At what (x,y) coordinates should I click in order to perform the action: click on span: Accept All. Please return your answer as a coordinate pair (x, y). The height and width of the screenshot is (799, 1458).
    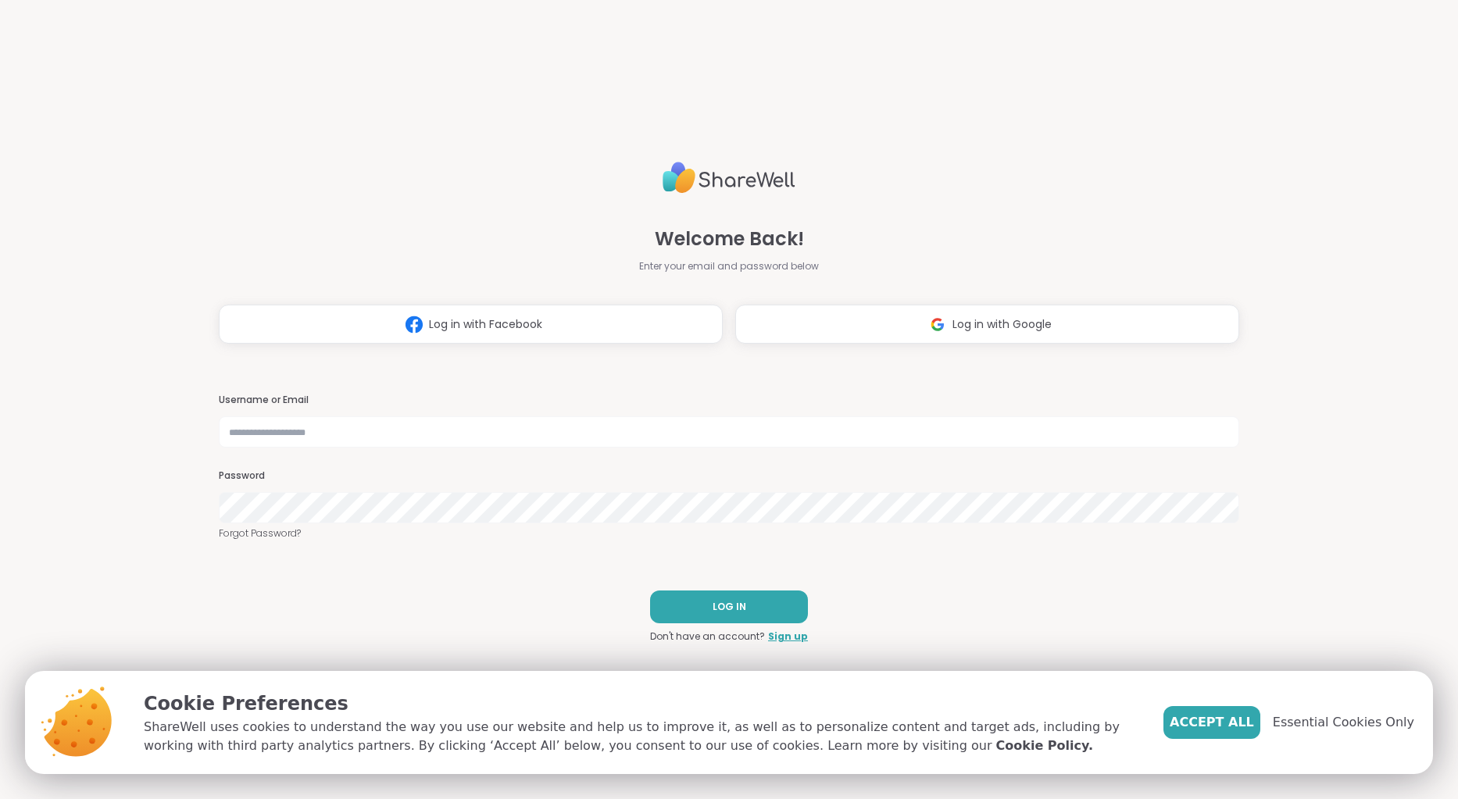
    Looking at the image, I should click on (1212, 723).